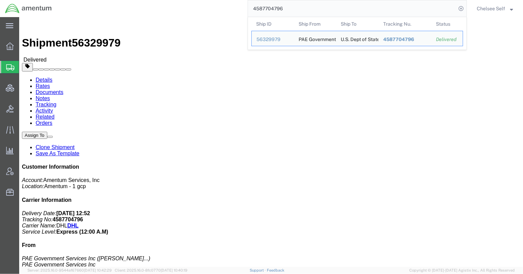 This screenshot has width=523, height=274. I want to click on span: 4587704796, so click(399, 39).